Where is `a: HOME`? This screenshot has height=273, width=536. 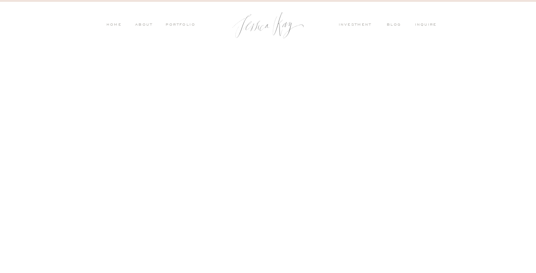
a: HOME is located at coordinates (114, 25).